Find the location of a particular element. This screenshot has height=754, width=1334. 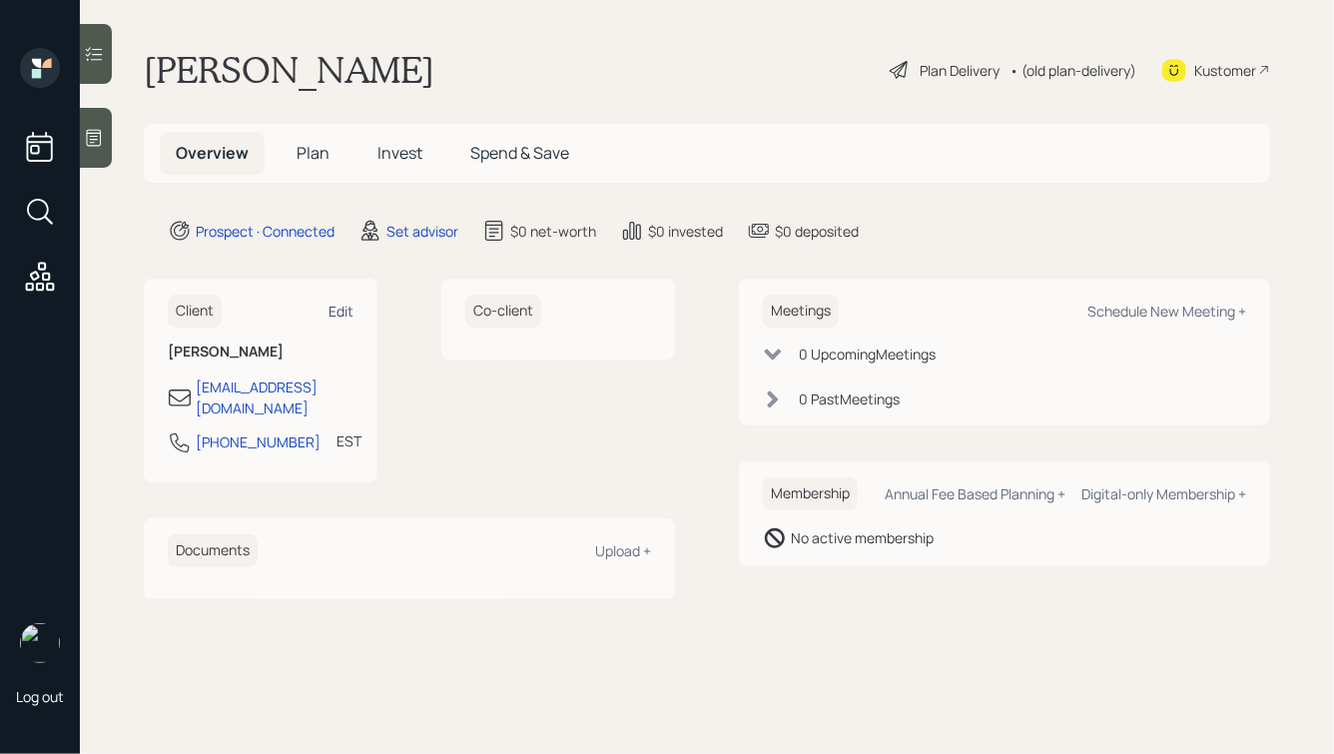

div: Log out is located at coordinates (40, 696).